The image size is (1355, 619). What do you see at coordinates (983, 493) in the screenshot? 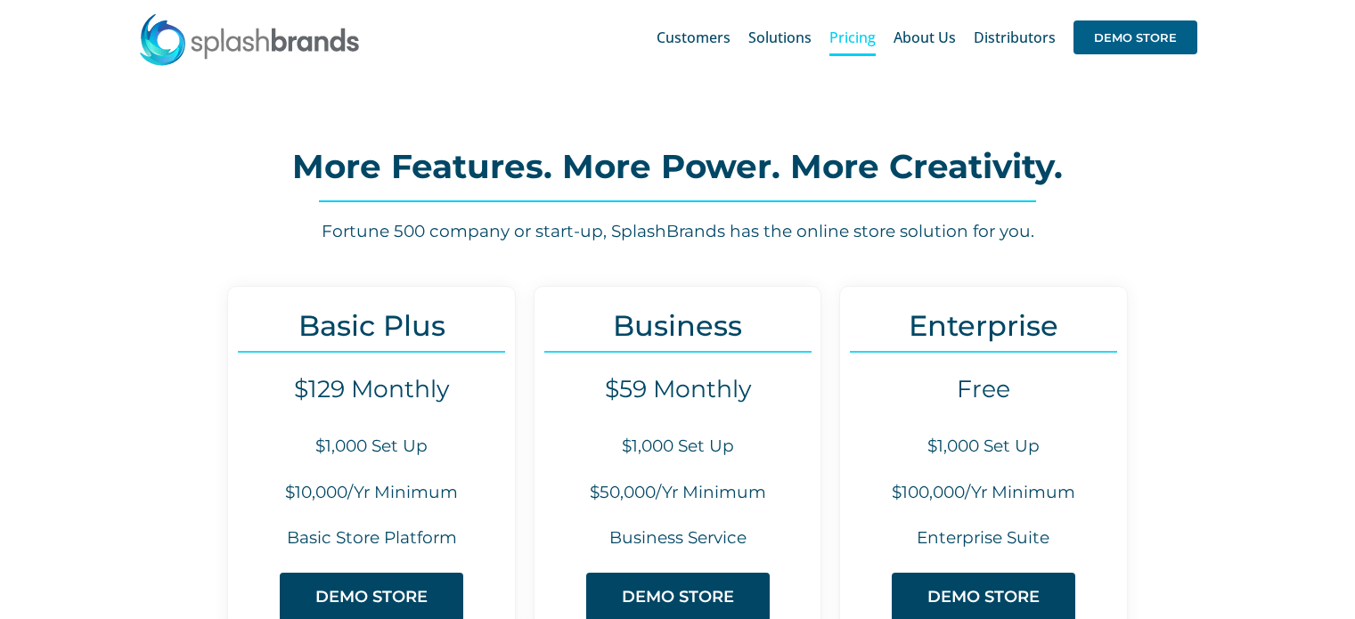
I see `h6: $100,000/Yr Minimum` at bounding box center [983, 493].